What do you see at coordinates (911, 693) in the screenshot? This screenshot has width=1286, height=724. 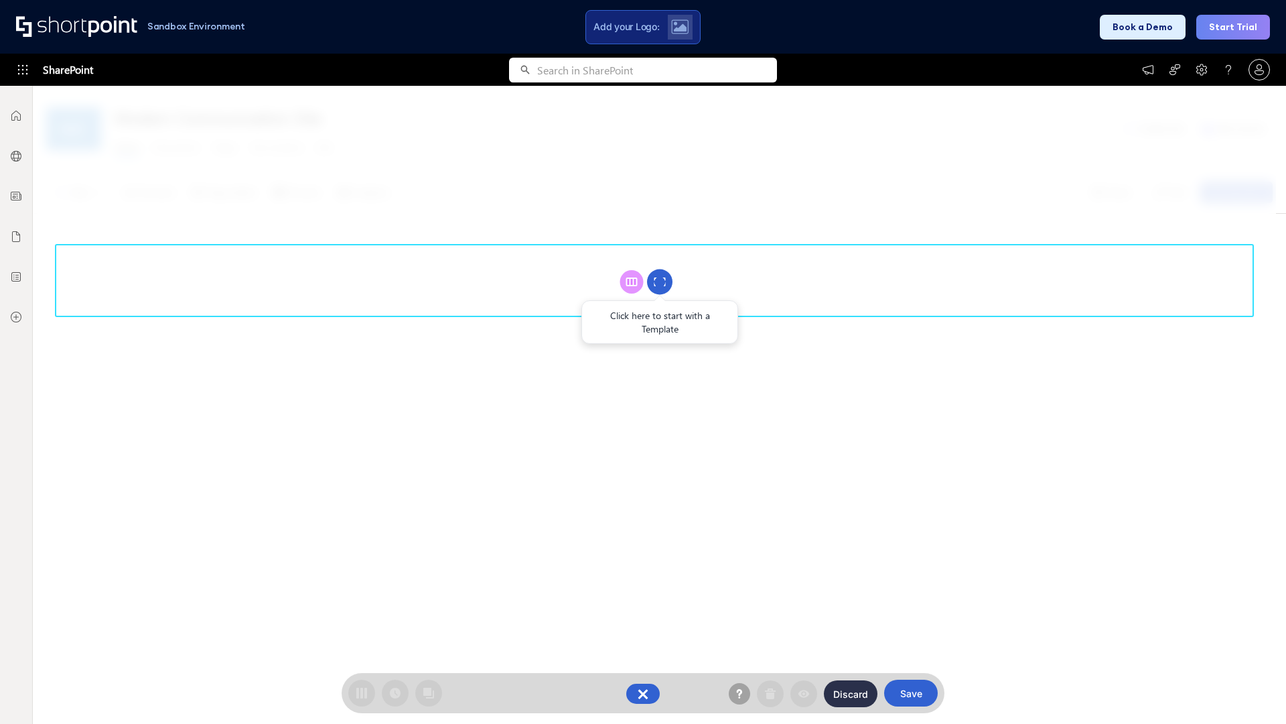 I see `button: Save` at bounding box center [911, 693].